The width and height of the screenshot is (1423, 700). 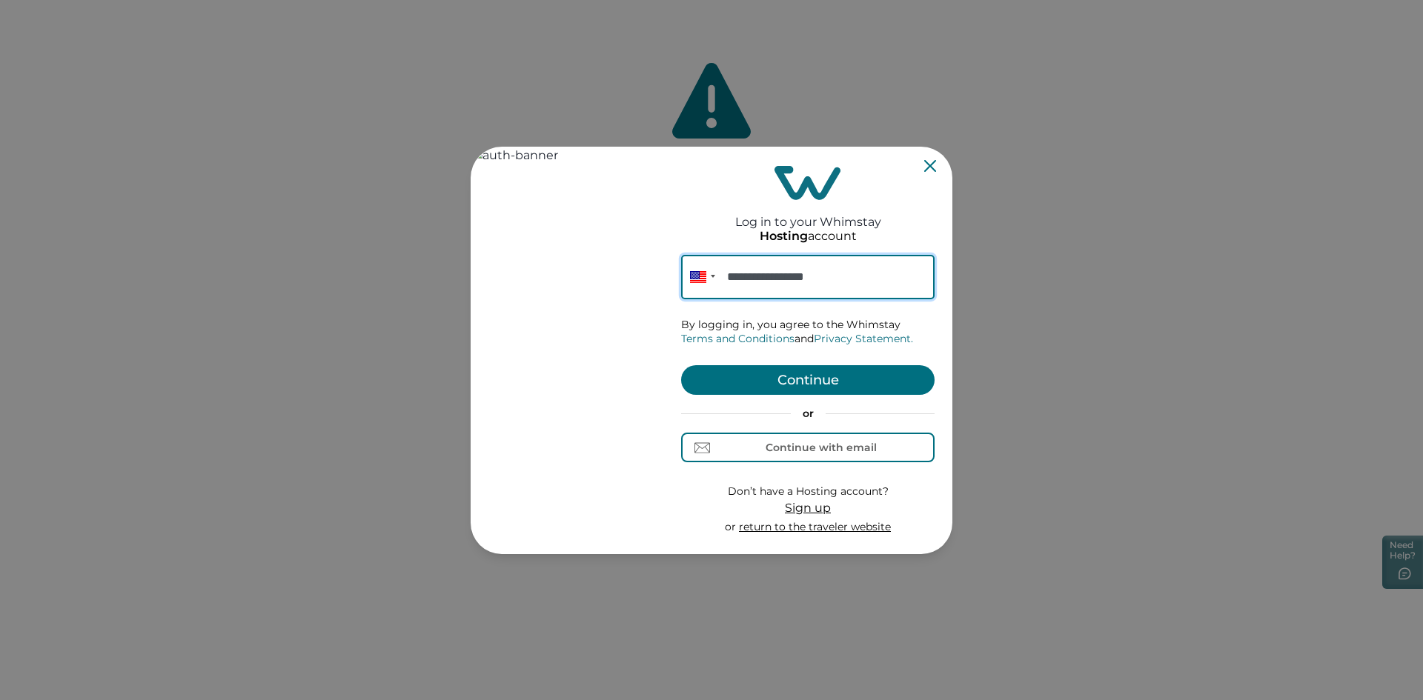 What do you see at coordinates (808, 214) in the screenshot?
I see `h2: Log in to your Whimstay` at bounding box center [808, 214].